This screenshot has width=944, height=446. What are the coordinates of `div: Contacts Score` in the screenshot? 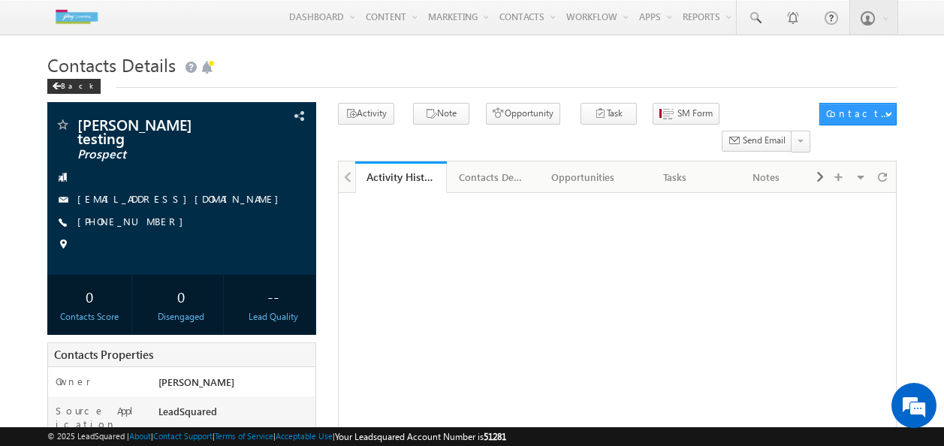 It's located at (89, 317).